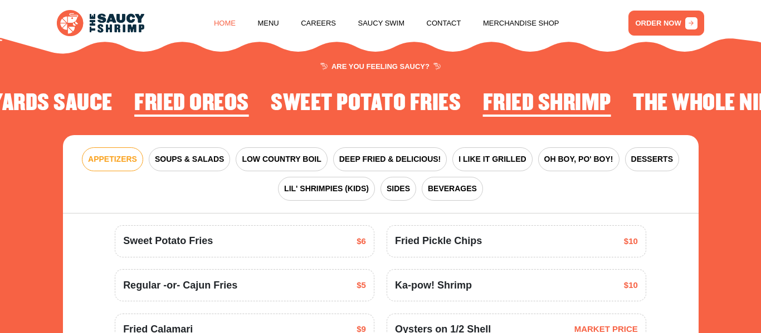  I want to click on span: SIDES, so click(398, 189).